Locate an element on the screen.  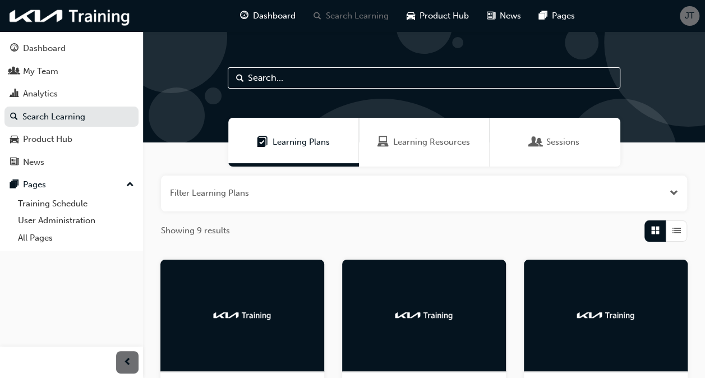
a: Dashboard is located at coordinates (71, 48).